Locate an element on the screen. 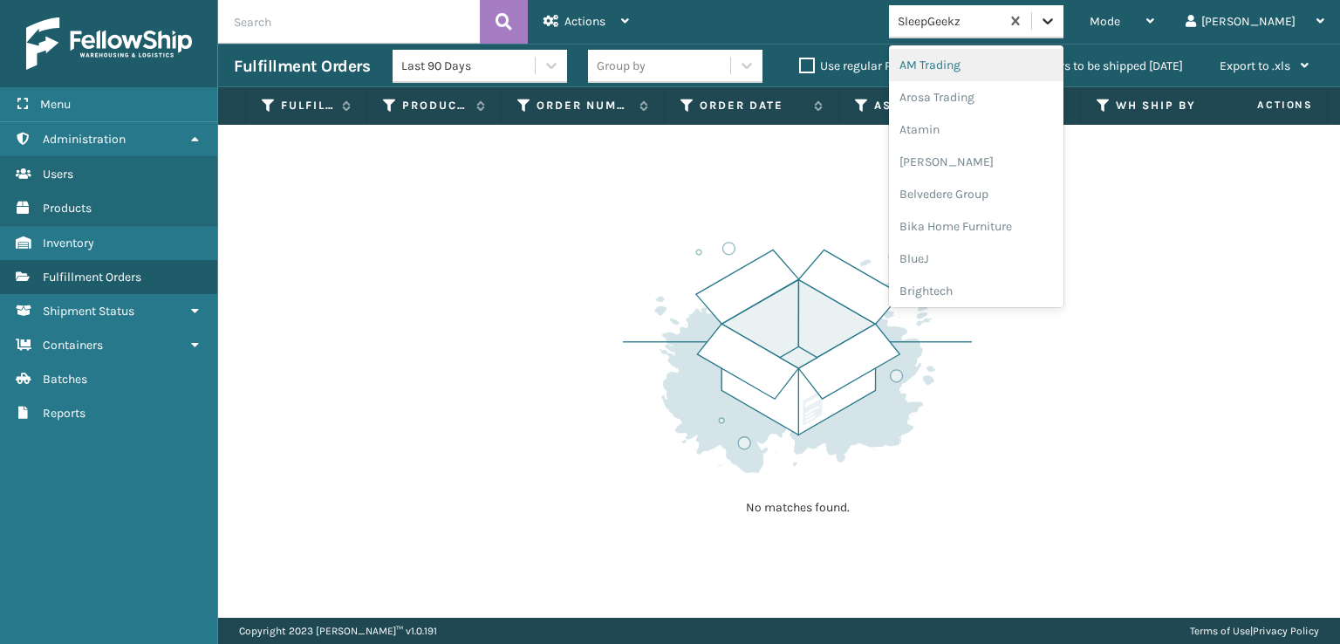 Image resolution: width=1340 pixels, height=644 pixels. span: Fulfillment Orders is located at coordinates (92, 277).